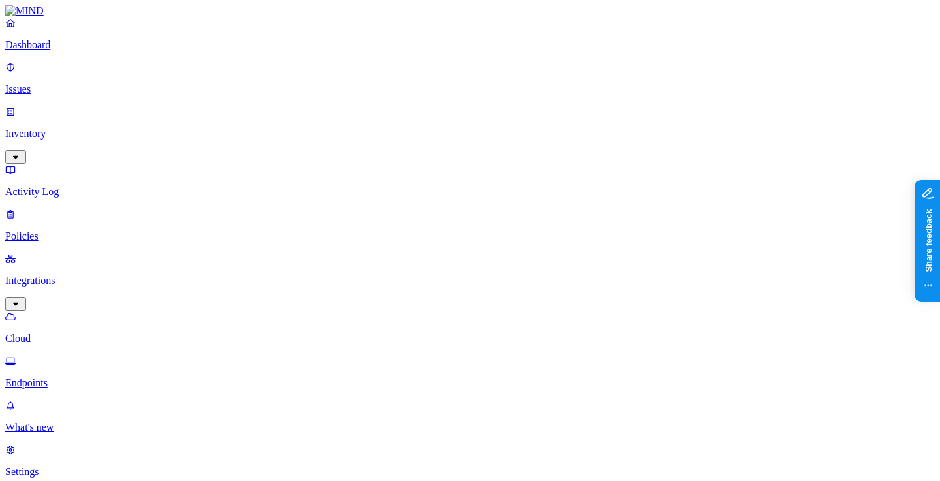 The image size is (940, 481). Describe the element at coordinates (470, 472) in the screenshot. I see `p: Settings` at that location.